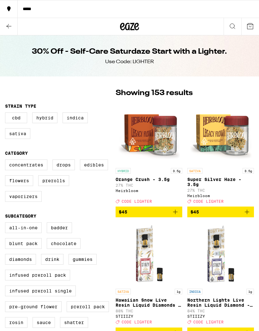  What do you see at coordinates (19, 181) in the screenshot?
I see `label: Flowers` at bounding box center [19, 181].